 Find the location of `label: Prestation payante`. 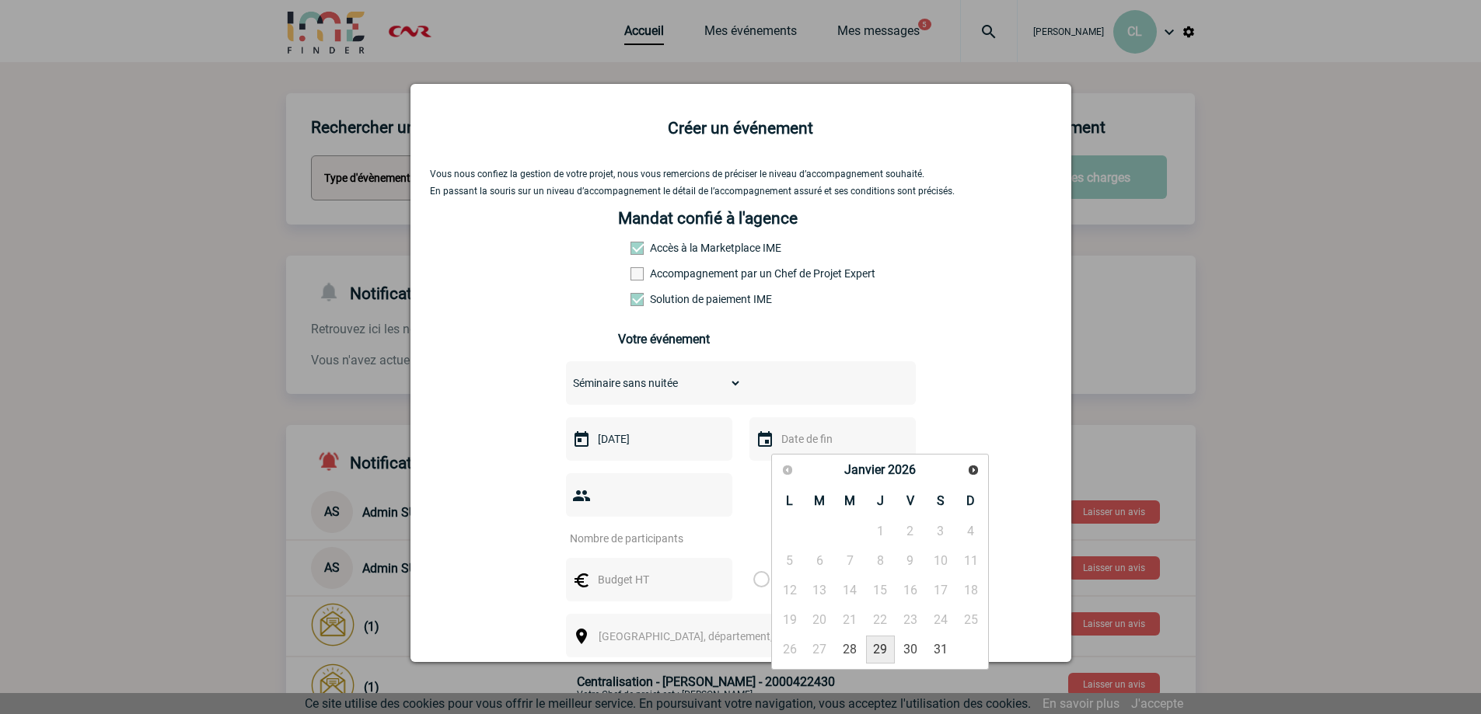

label: Prestation payante is located at coordinates (665, 274).